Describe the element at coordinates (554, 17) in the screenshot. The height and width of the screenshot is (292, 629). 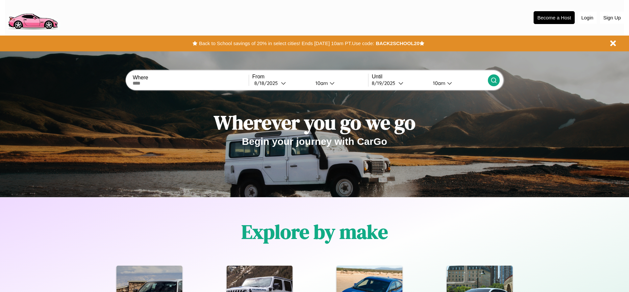
I see `button: Become a Host` at that location.